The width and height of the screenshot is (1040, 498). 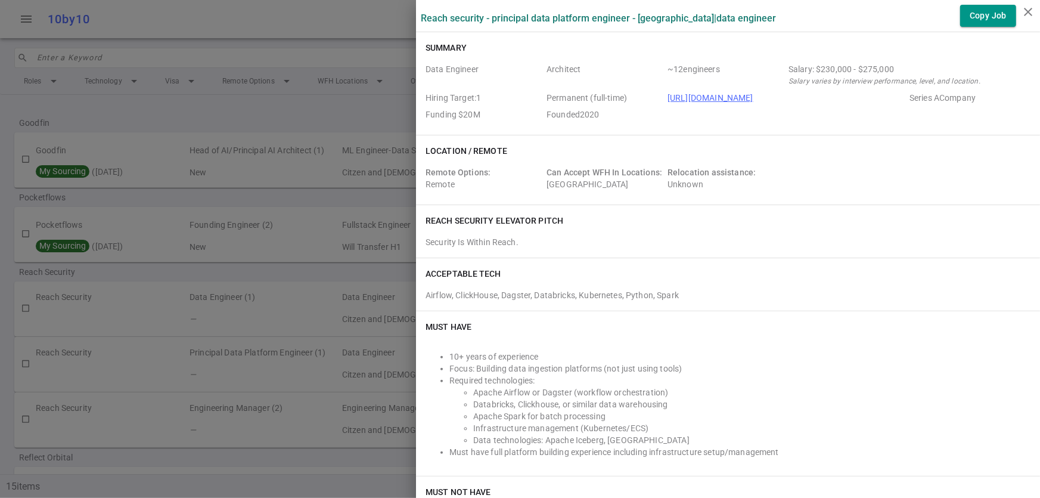 I want to click on h6: Must NOT Have, so click(x=458, y=492).